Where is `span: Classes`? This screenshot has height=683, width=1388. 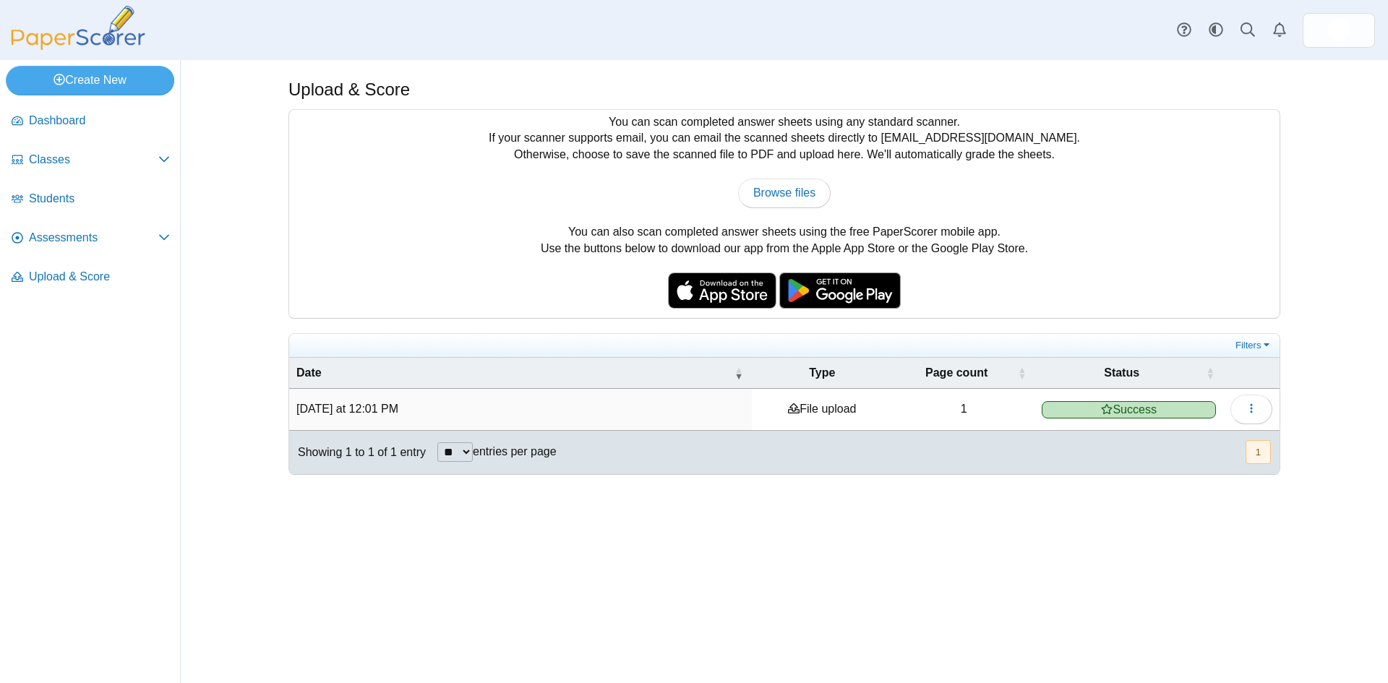
span: Classes is located at coordinates (93, 160).